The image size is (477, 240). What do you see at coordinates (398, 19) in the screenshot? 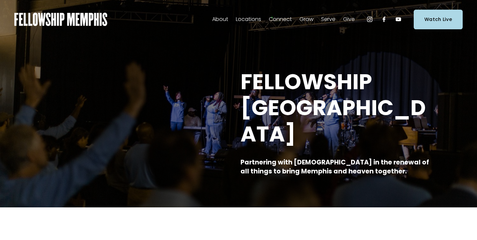
I see `a: YouTube` at bounding box center [398, 19].